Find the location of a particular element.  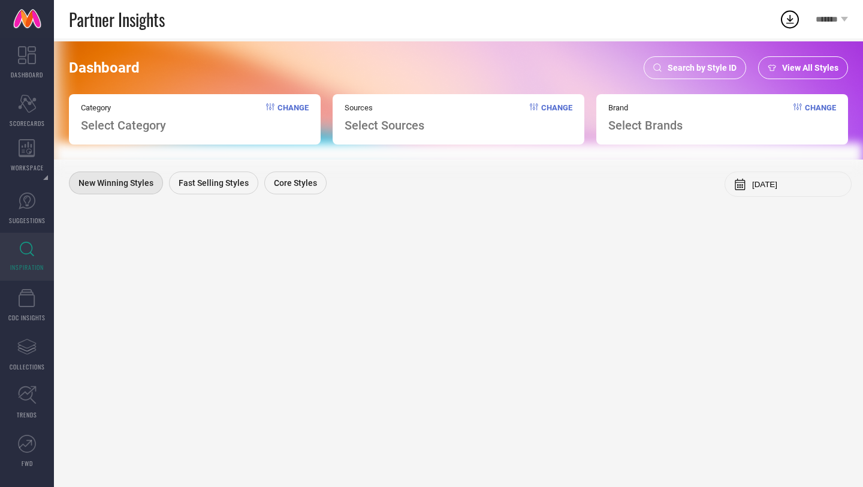

input: Select month is located at coordinates (797, 184).